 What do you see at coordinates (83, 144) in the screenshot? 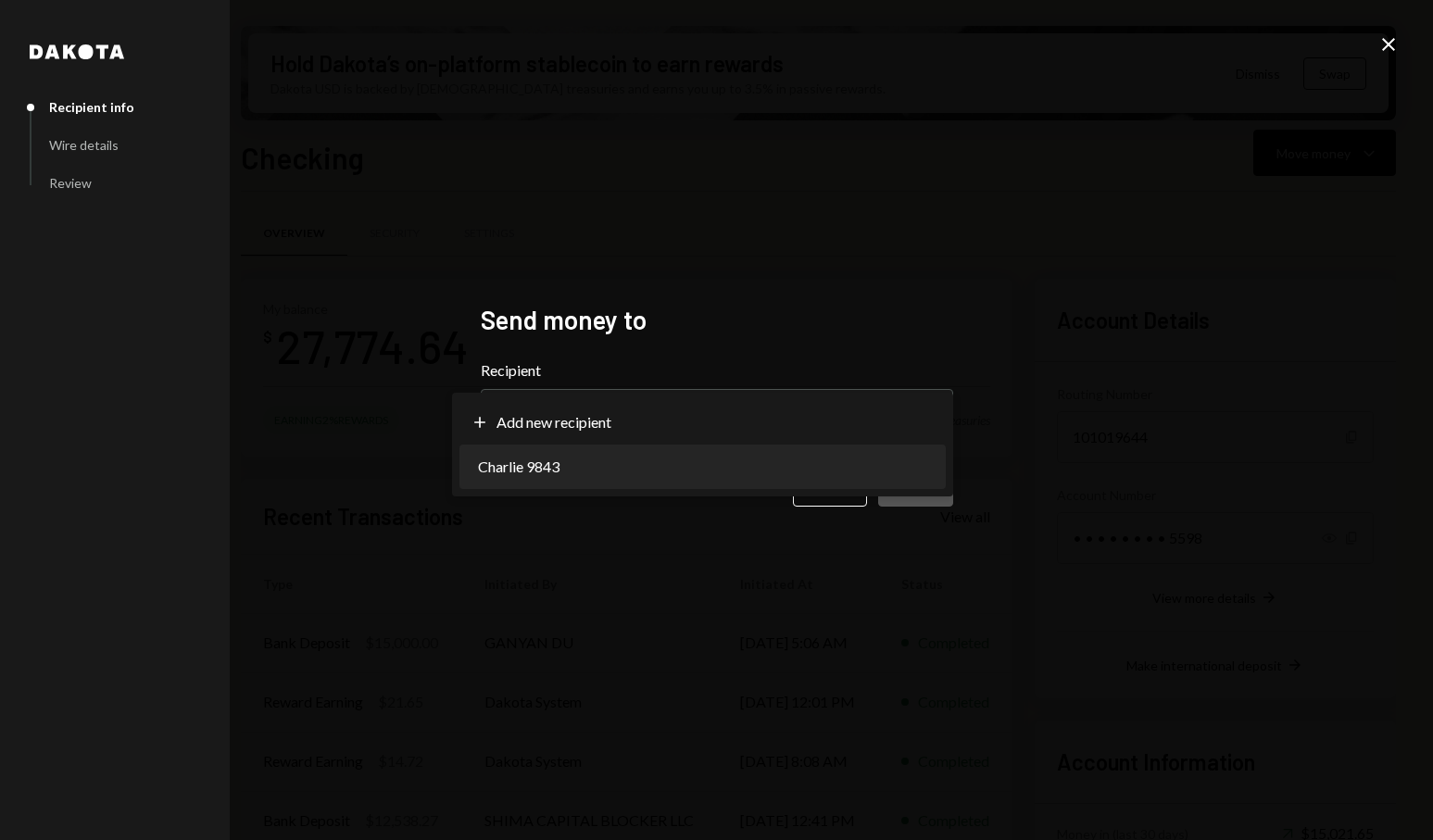
I see `div: Wire details` at bounding box center [83, 144].